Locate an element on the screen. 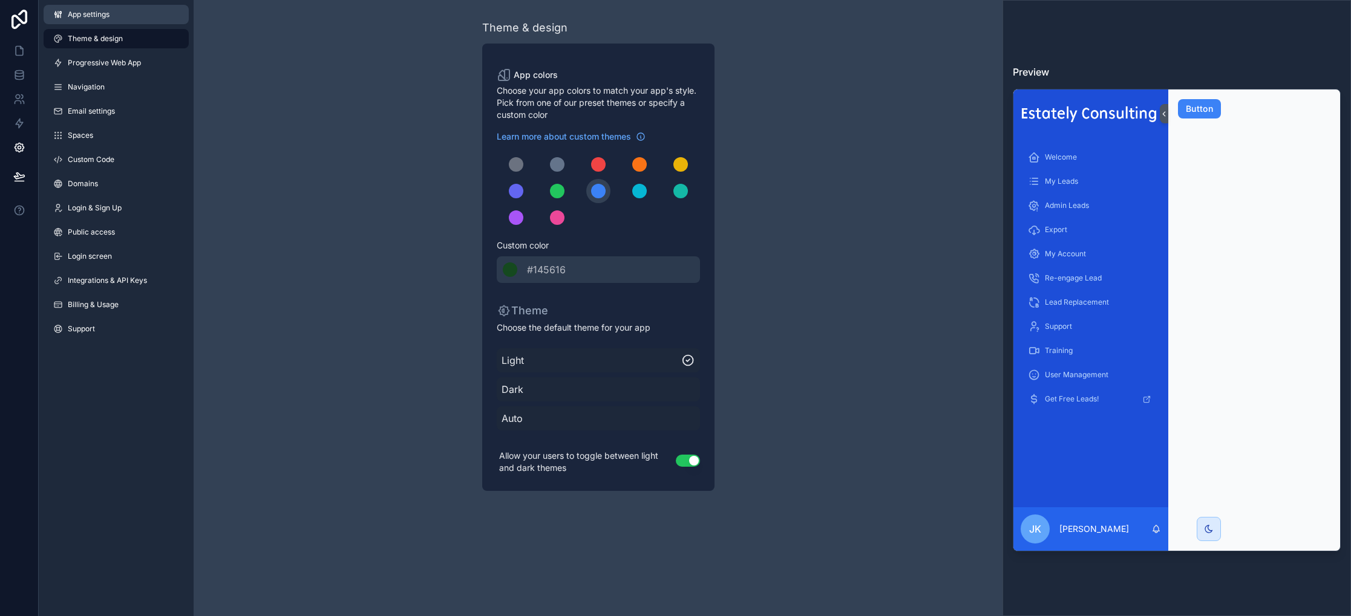 This screenshot has width=1351, height=616. span: JK is located at coordinates (1035, 529).